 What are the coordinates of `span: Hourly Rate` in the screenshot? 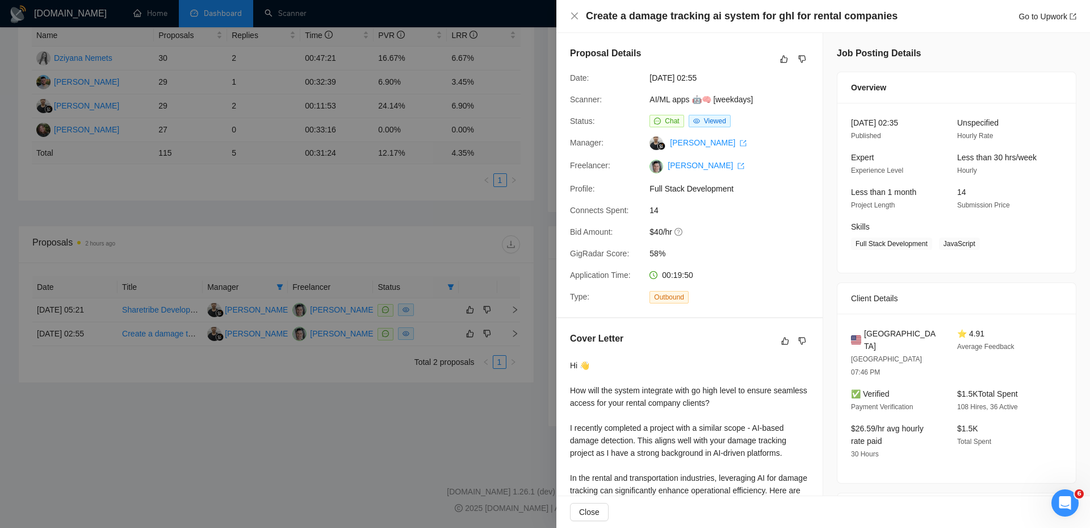 It's located at (975, 136).